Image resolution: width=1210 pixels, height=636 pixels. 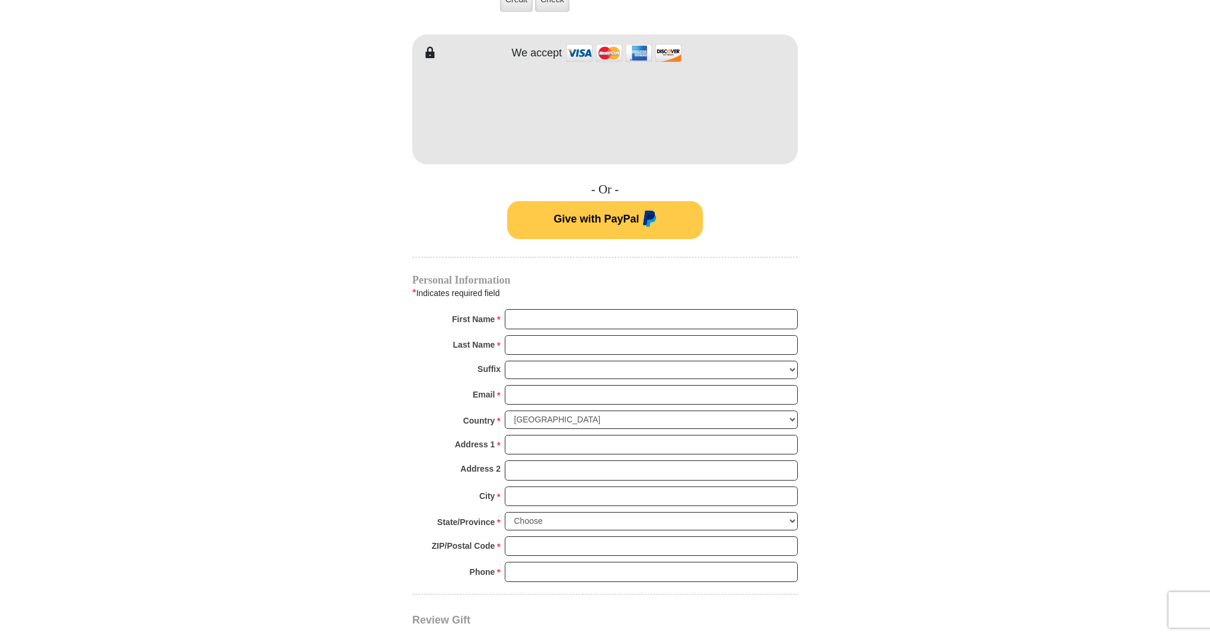 What do you see at coordinates (482, 572) in the screenshot?
I see `strong: Phone` at bounding box center [482, 572].